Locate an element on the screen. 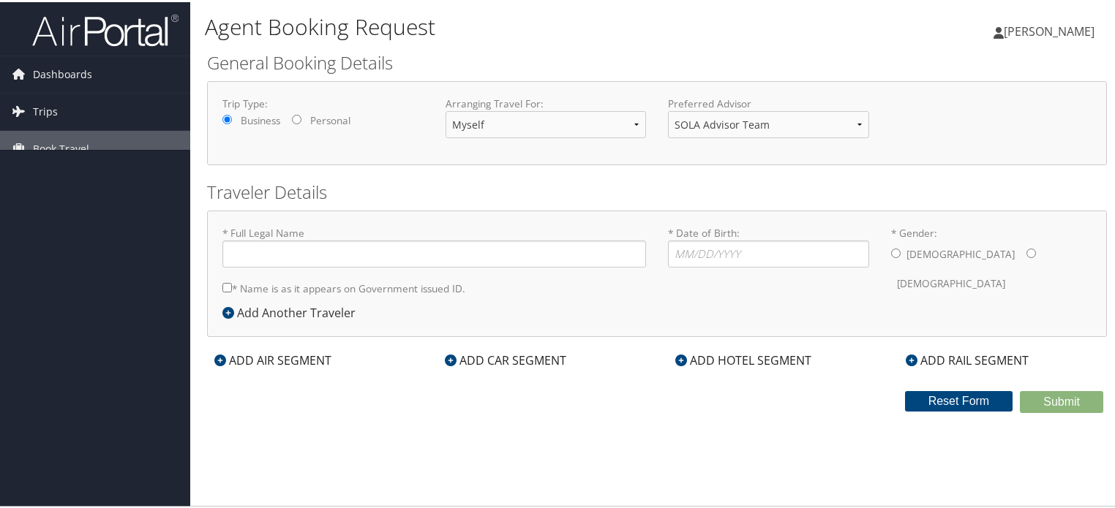 The height and width of the screenshot is (508, 1115). label: Arranging Travel For: is located at coordinates (546, 102).